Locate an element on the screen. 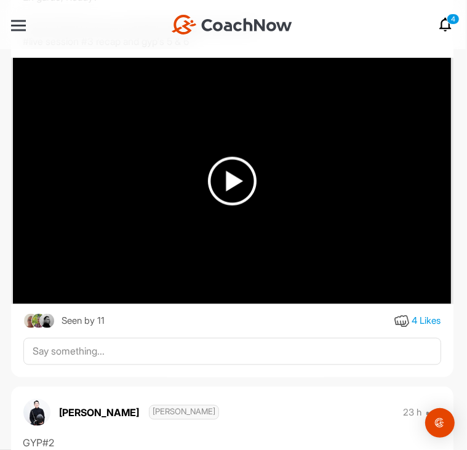 This screenshot has height=450, width=467. img: media is located at coordinates (231, 181).